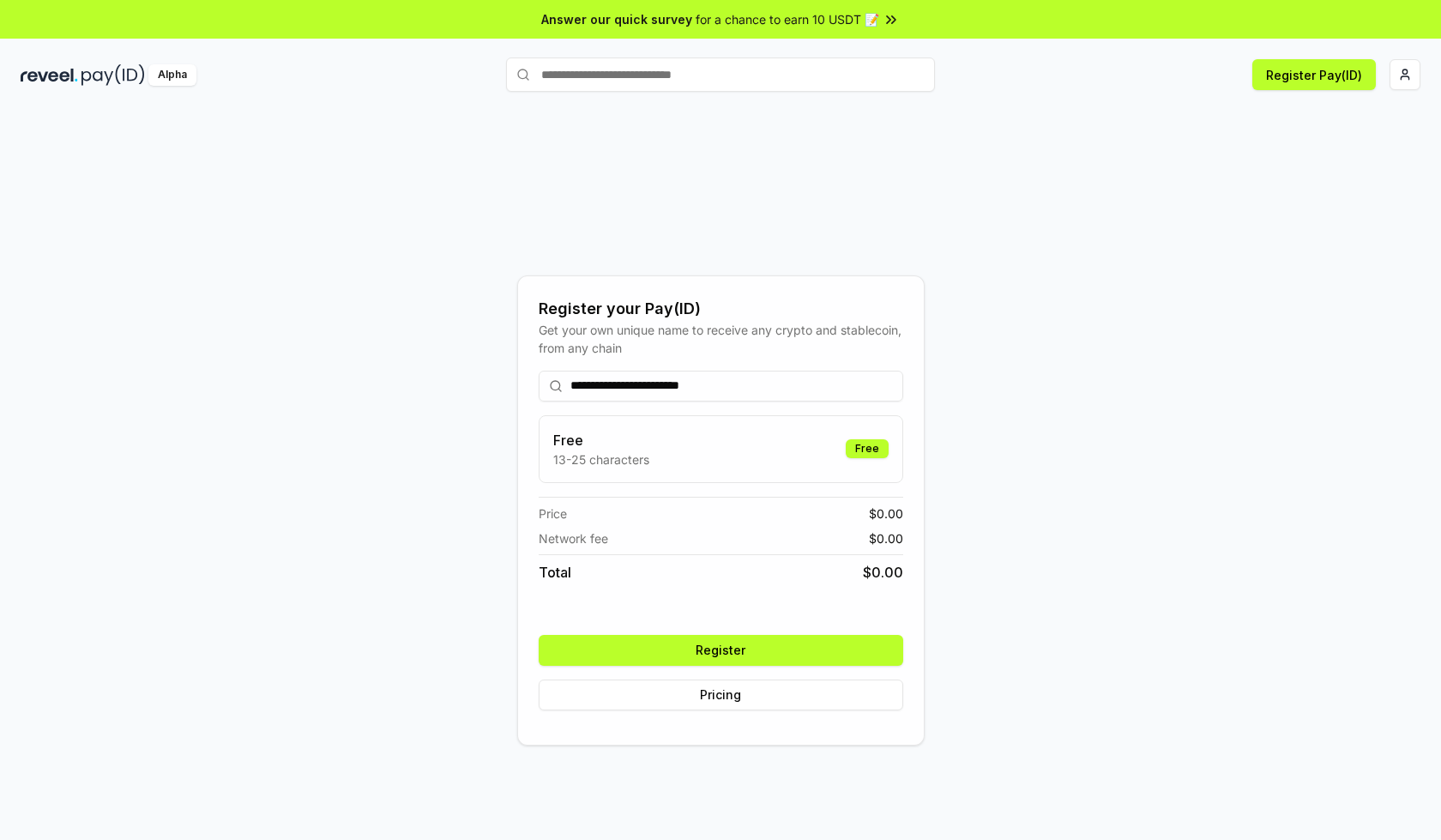  What do you see at coordinates (787, 19) in the screenshot?
I see `span: for a chance to earn 10 USDT 📝` at bounding box center [787, 19].